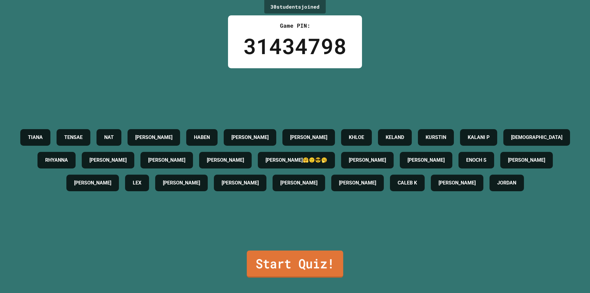 The width and height of the screenshot is (590, 293). Describe the element at coordinates (436, 137) in the screenshot. I see `h4: KURSTIN` at that location.